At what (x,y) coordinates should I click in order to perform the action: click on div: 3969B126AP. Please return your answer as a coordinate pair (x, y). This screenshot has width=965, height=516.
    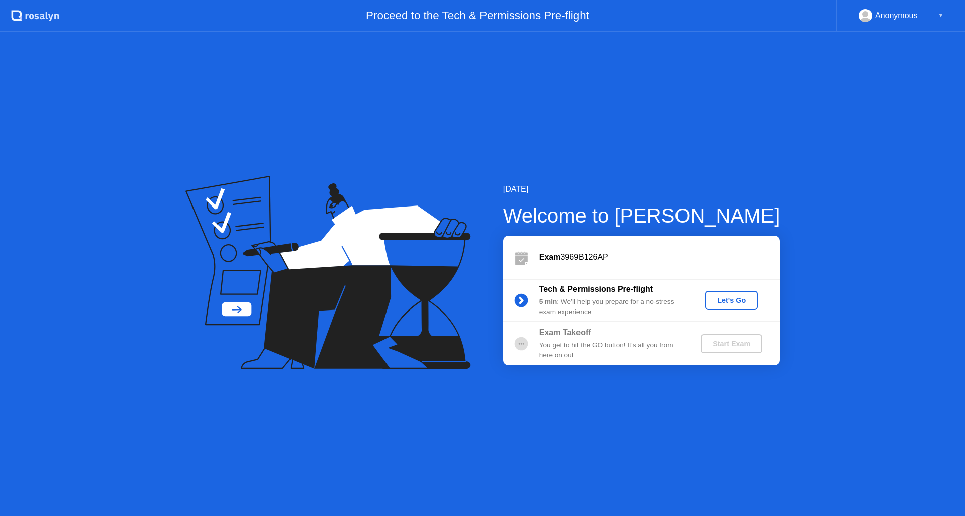
    Looking at the image, I should click on (660, 257).